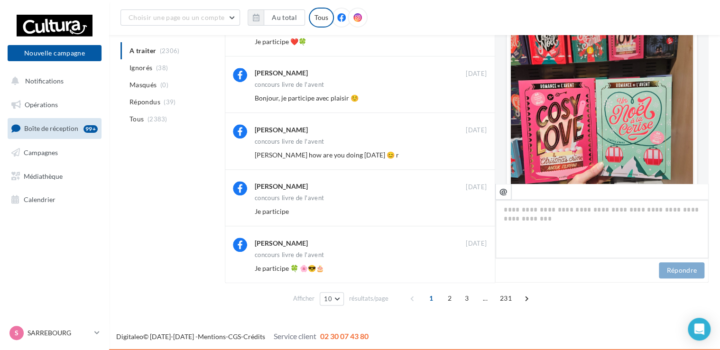  Describe the element at coordinates (55, 128) in the screenshot. I see `a: Boîte de réception99+` at that location.